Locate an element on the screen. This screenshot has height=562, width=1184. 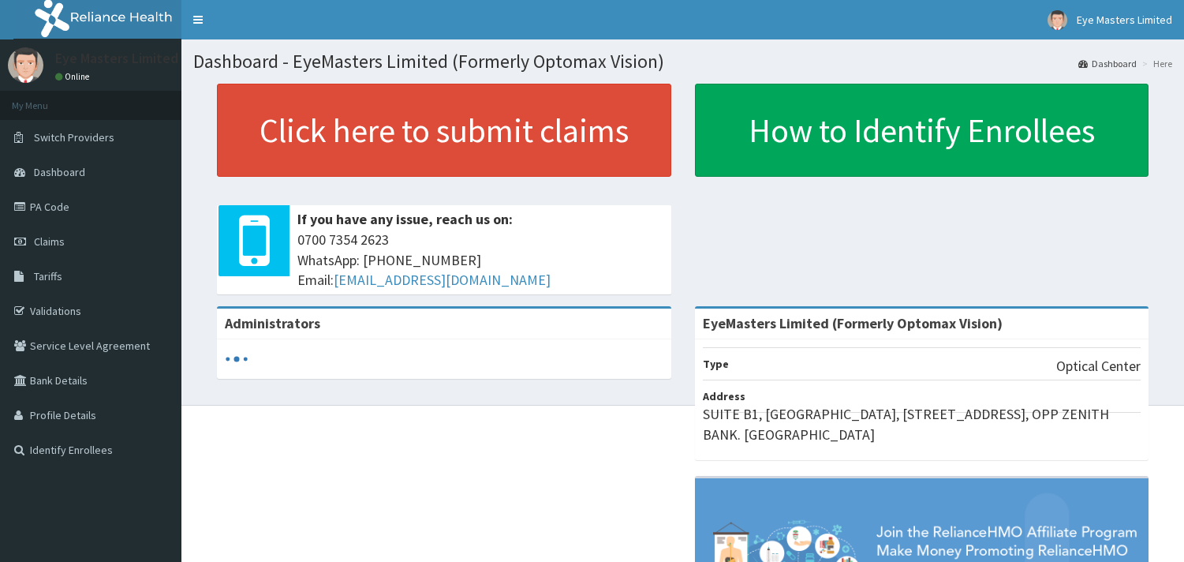
b: Administrators is located at coordinates (272, 323).